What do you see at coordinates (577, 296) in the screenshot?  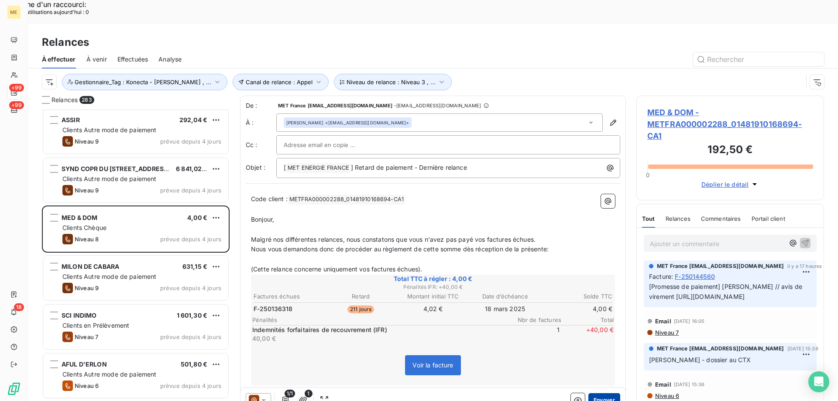 I see `th: Solde TTC` at bounding box center [577, 296].